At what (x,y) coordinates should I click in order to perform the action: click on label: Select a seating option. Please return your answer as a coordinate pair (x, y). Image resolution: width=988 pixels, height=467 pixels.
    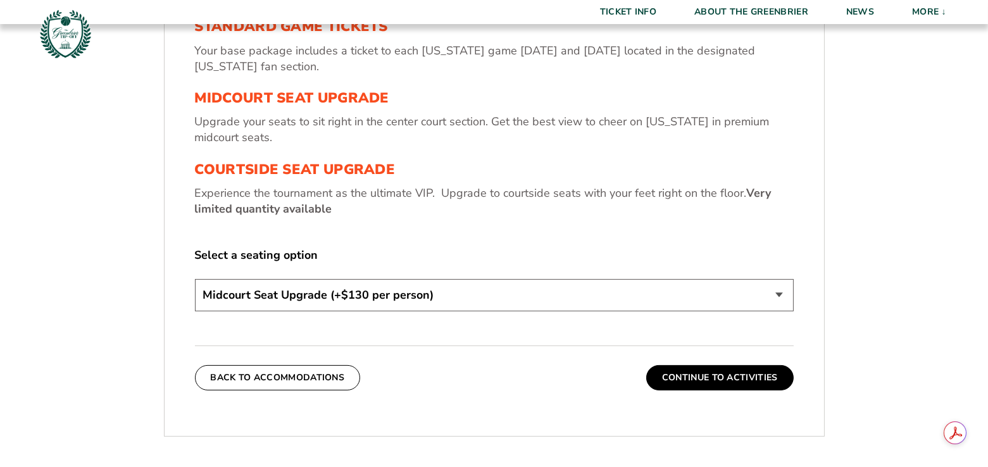
    Looking at the image, I should click on (494, 255).